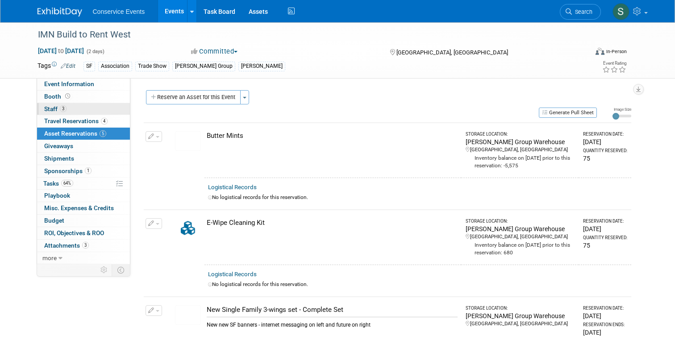 The width and height of the screenshot is (675, 340). What do you see at coordinates (332, 136) in the screenshot?
I see `div: Butter Mints` at bounding box center [332, 136].